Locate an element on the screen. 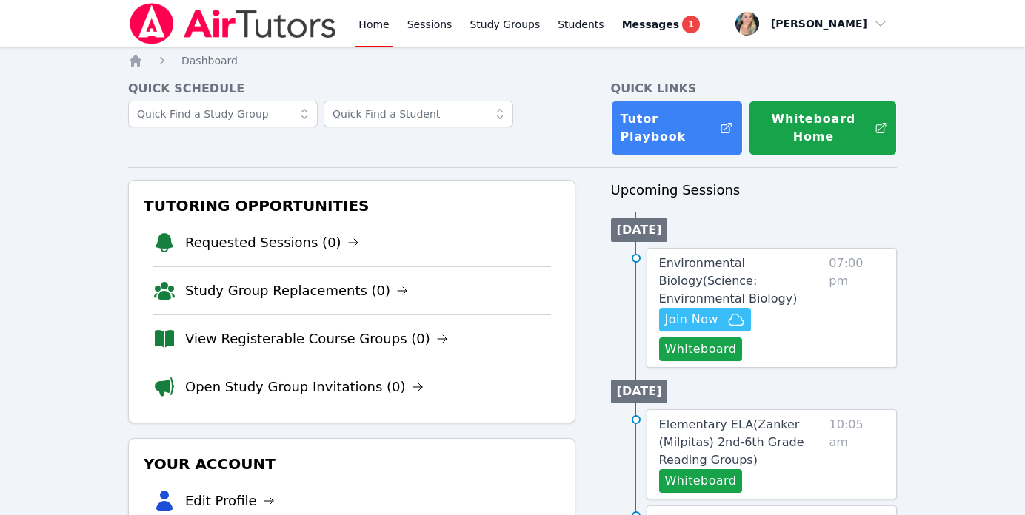  span: 07:00 pm is located at coordinates (856, 308).